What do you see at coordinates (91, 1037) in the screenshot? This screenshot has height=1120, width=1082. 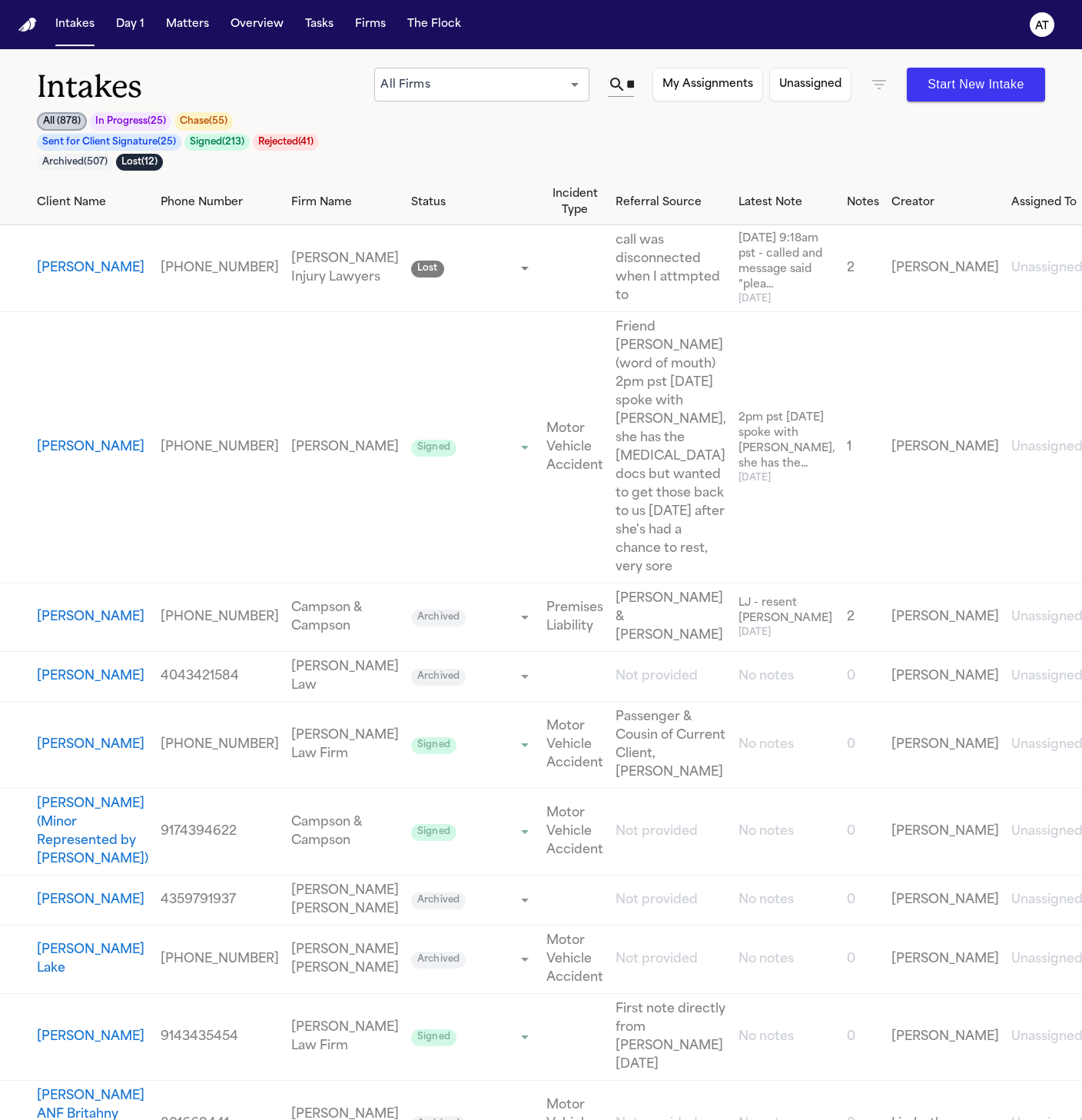 I see `button: View details for Jessica Costello` at bounding box center [91, 1037].